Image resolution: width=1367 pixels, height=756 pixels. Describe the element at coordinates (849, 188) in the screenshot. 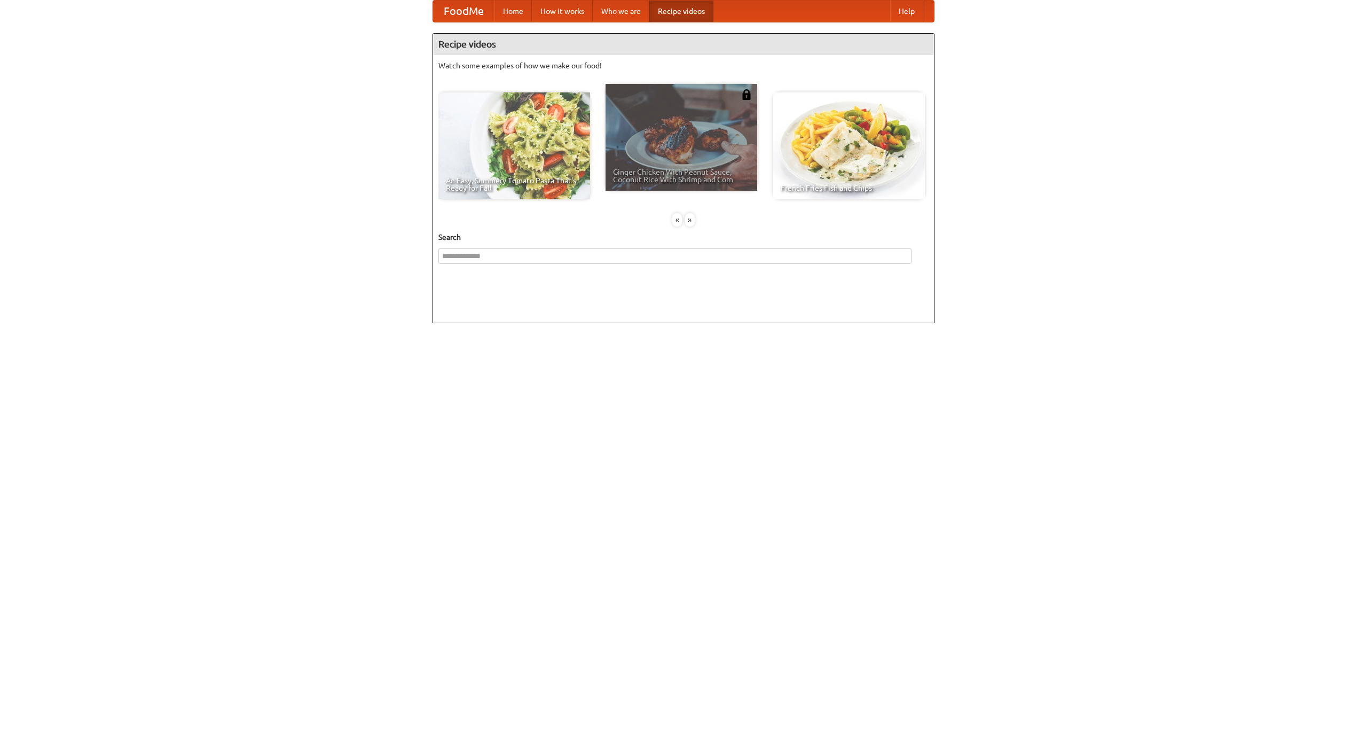

I see `span: French Fries Fish and Chips` at that location.